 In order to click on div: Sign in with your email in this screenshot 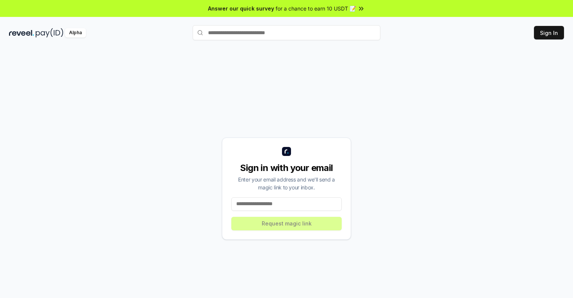, I will do `click(286, 168)`.